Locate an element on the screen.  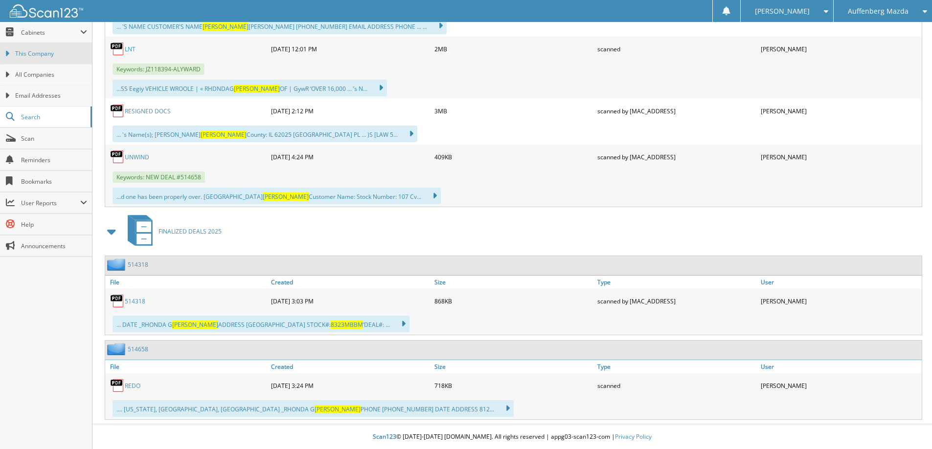
span: Reminders is located at coordinates (54, 160).